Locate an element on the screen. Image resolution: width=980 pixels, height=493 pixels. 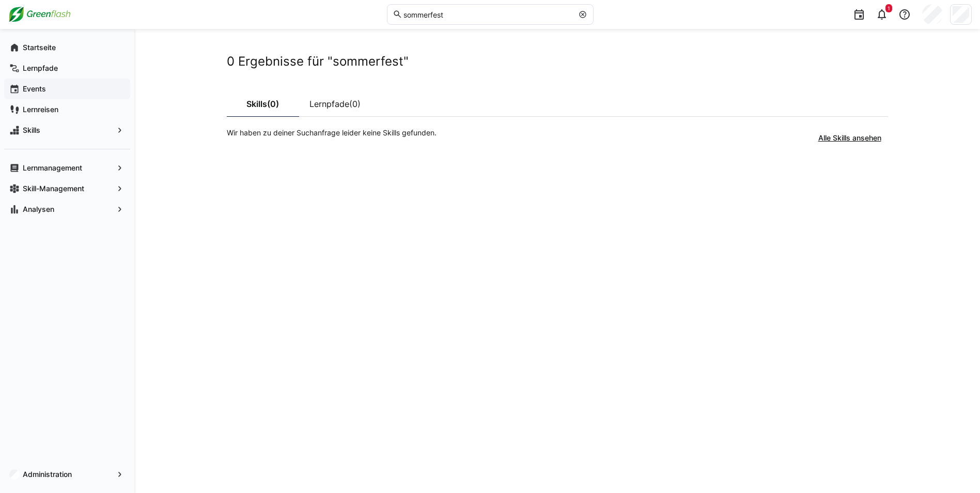
span: Wir haben zu deiner Suchanfrage leider keine Skills gefunden. is located at coordinates (332, 138).